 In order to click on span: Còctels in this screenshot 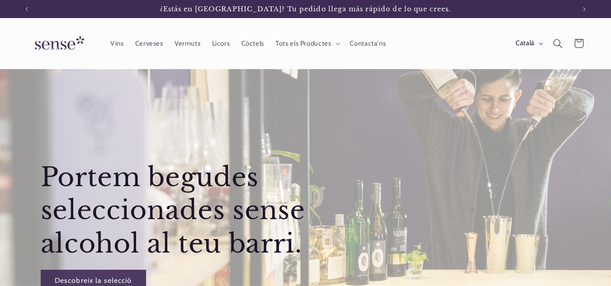, I will do `click(253, 43)`.